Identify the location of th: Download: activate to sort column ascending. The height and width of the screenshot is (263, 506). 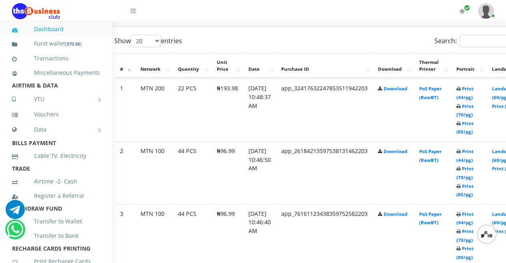
(393, 66).